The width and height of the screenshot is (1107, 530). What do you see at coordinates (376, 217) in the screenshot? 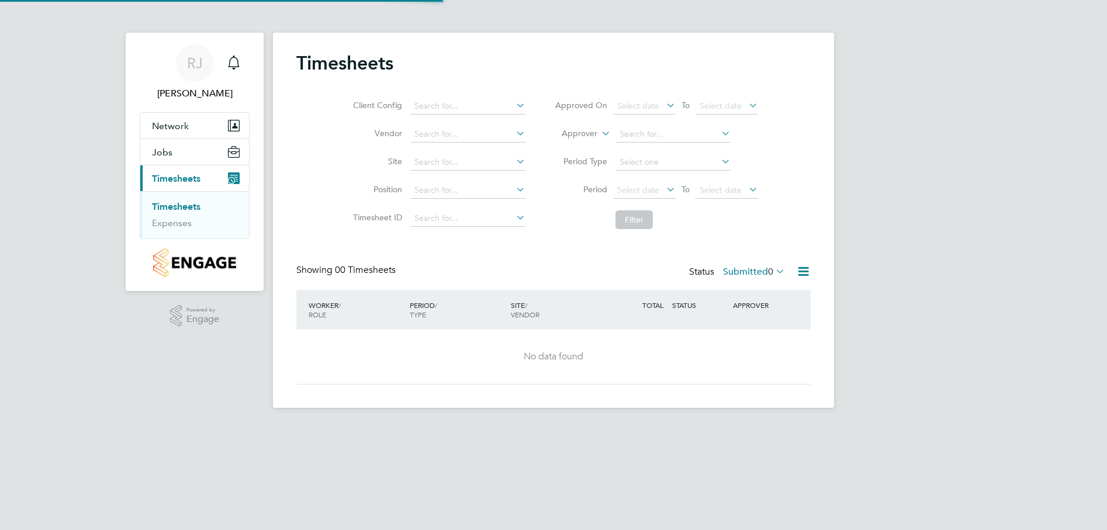
I see `label: Timesheet ID` at bounding box center [376, 217].